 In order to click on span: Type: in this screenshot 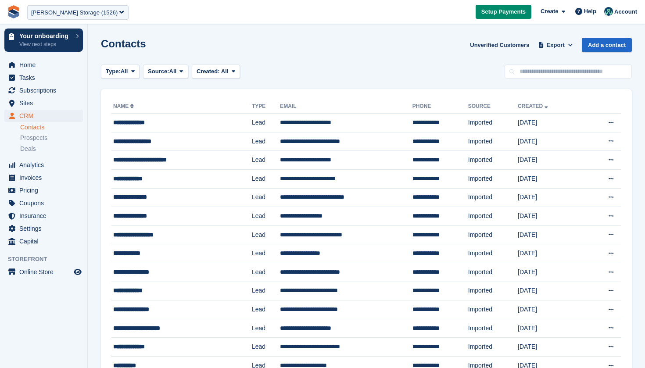, I will do `click(113, 72)`.